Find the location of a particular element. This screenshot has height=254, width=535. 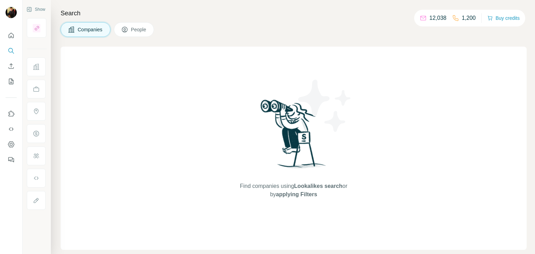

img: Avatar is located at coordinates (11, 13).